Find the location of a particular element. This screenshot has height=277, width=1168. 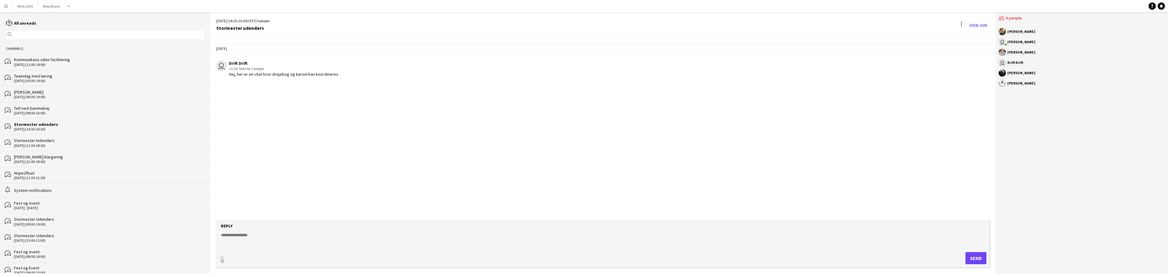

a: All unreads is located at coordinates (21, 23).